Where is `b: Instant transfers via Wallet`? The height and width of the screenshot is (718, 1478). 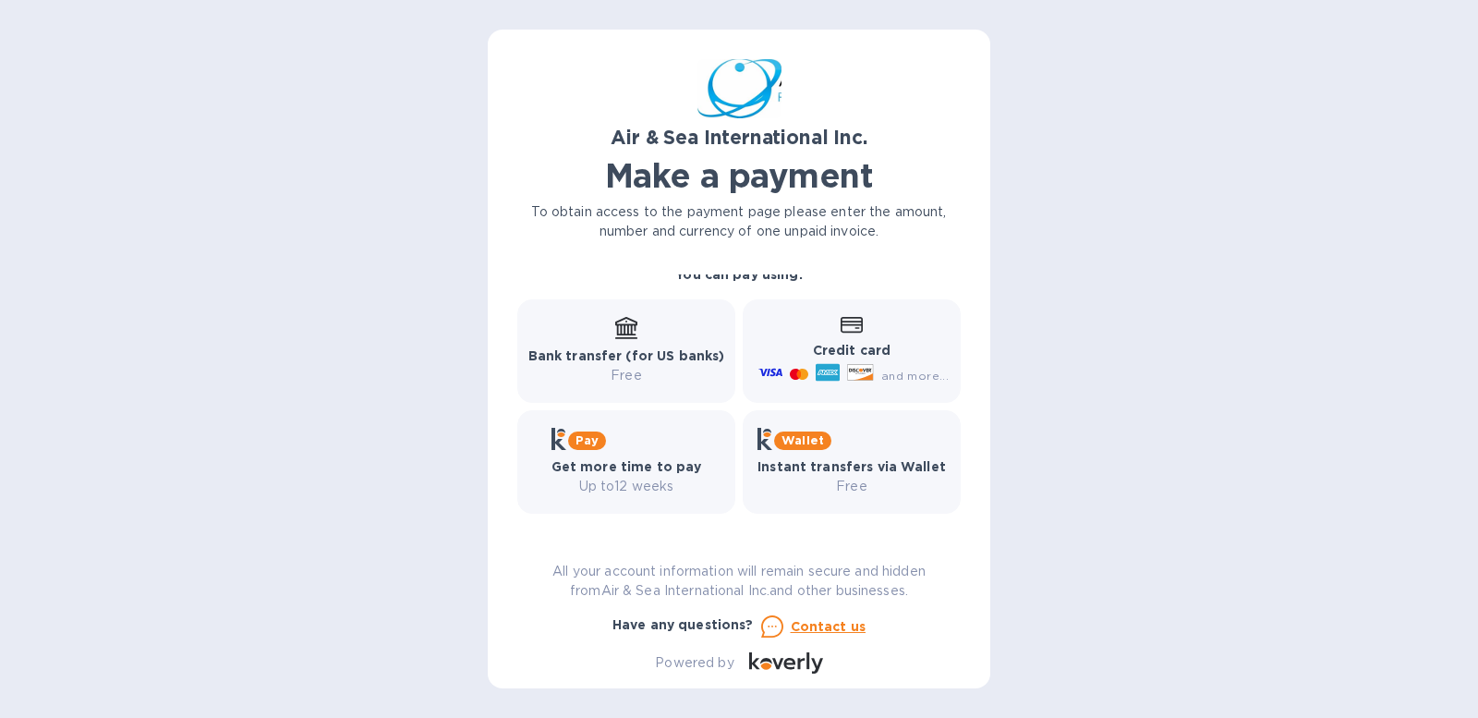 b: Instant transfers via Wallet is located at coordinates (852, 467).